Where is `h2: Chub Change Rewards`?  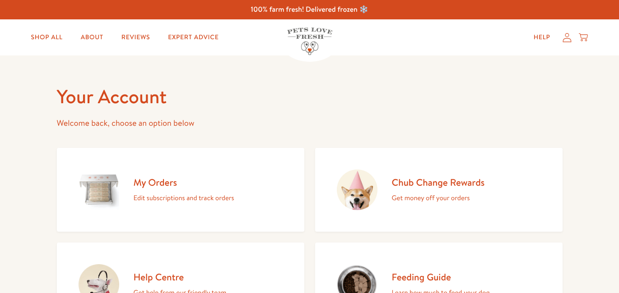
h2: Chub Change Rewards is located at coordinates (438, 182).